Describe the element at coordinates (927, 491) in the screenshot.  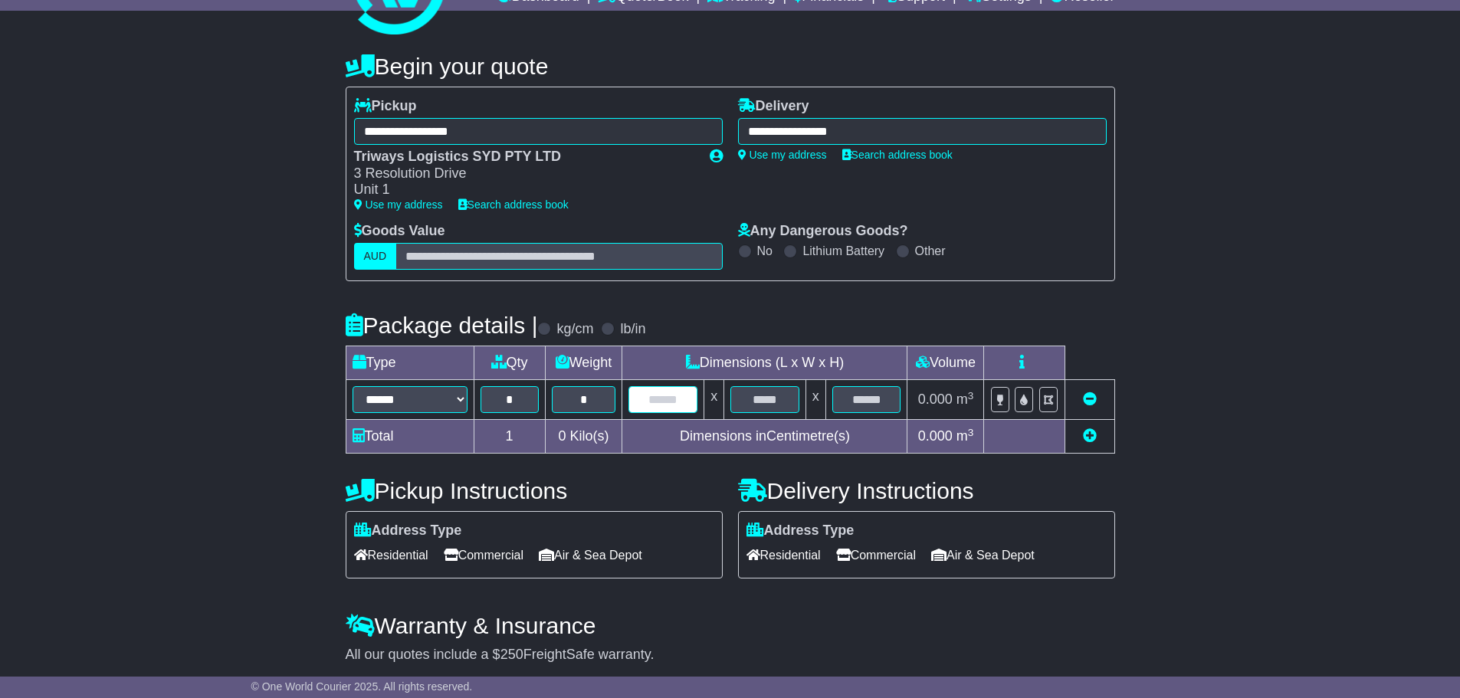
I see `h4: Delivery Instructions` at that location.